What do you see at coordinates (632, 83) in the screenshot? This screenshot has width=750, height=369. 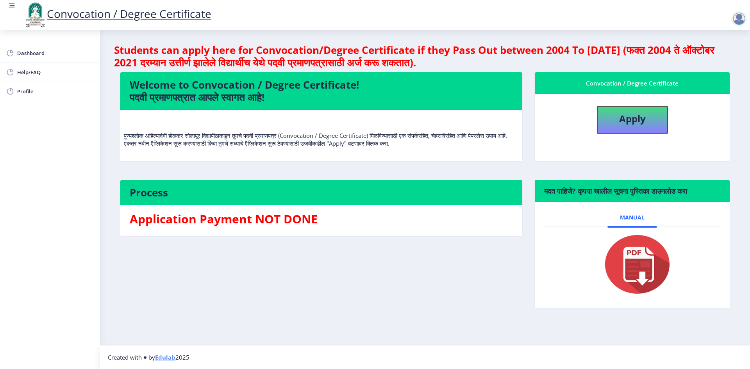 I see `div: Convocation / Degree Certificate` at bounding box center [632, 83].